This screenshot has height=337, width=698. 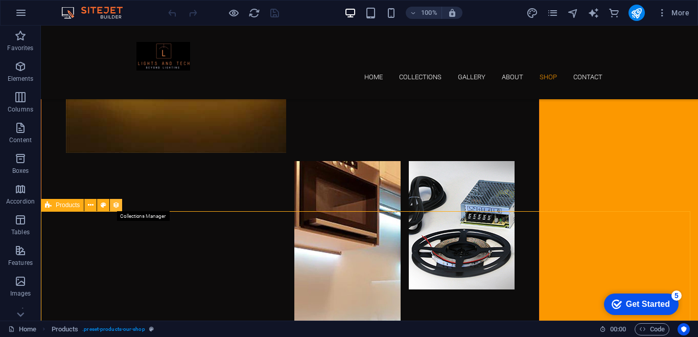 I want to click on p: Content, so click(x=20, y=140).